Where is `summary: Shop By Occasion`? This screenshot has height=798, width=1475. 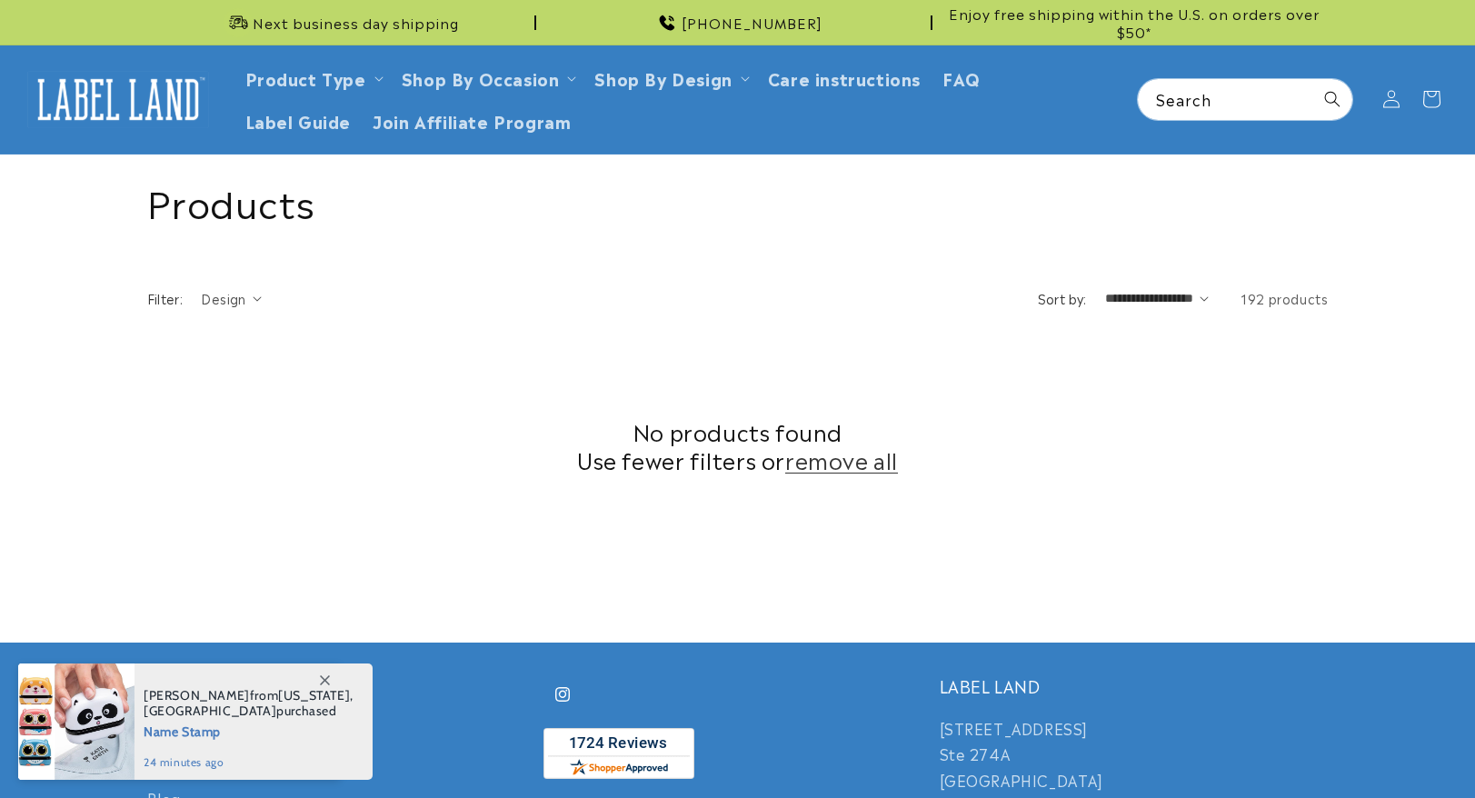
summary: Shop By Occasion is located at coordinates (487, 77).